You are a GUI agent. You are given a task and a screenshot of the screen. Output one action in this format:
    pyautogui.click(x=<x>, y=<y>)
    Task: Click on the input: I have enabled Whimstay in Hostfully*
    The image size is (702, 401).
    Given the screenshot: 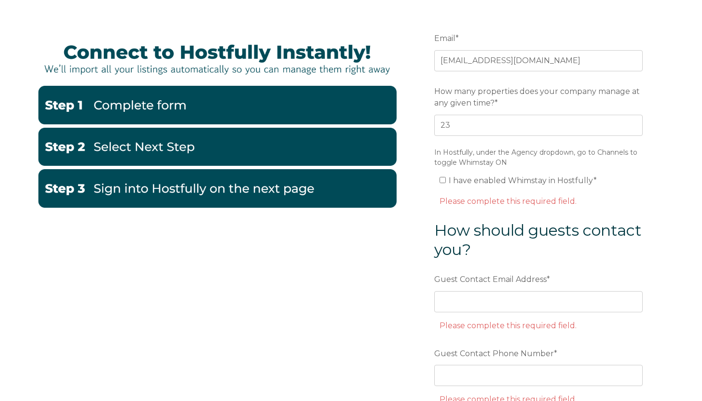 What is the action you would take?
    pyautogui.click(x=442, y=180)
    